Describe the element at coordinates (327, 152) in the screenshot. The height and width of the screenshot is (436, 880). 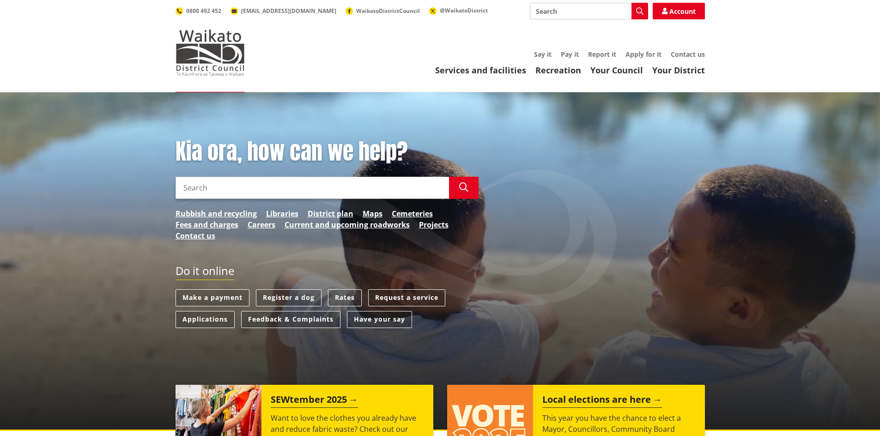
I see `h1: Kia ora, how can we help?` at that location.